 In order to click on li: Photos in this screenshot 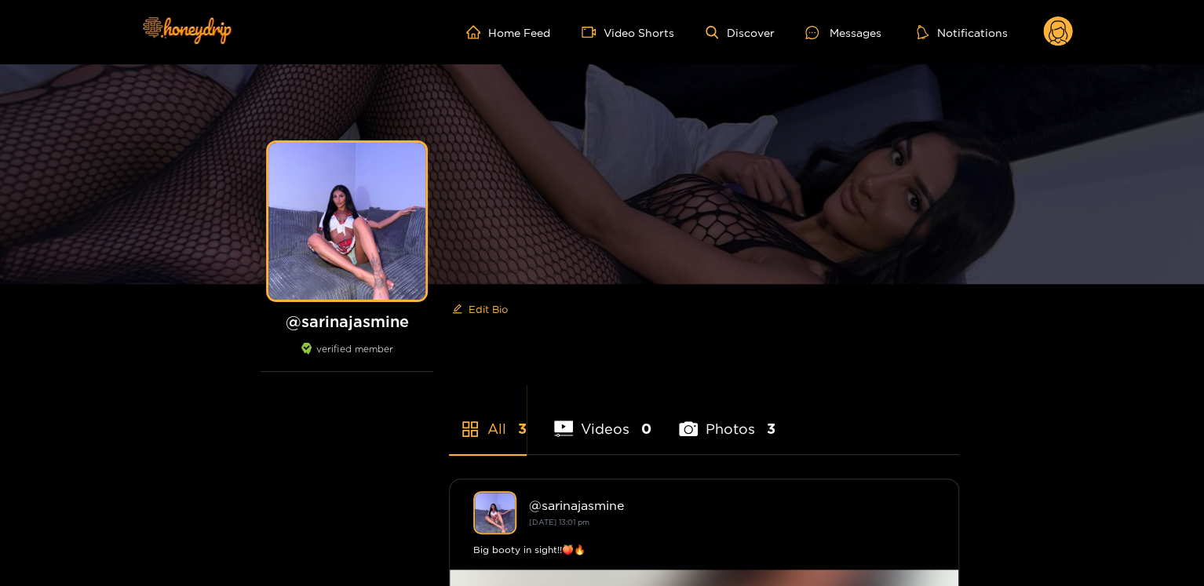, I will do `click(727, 419)`.